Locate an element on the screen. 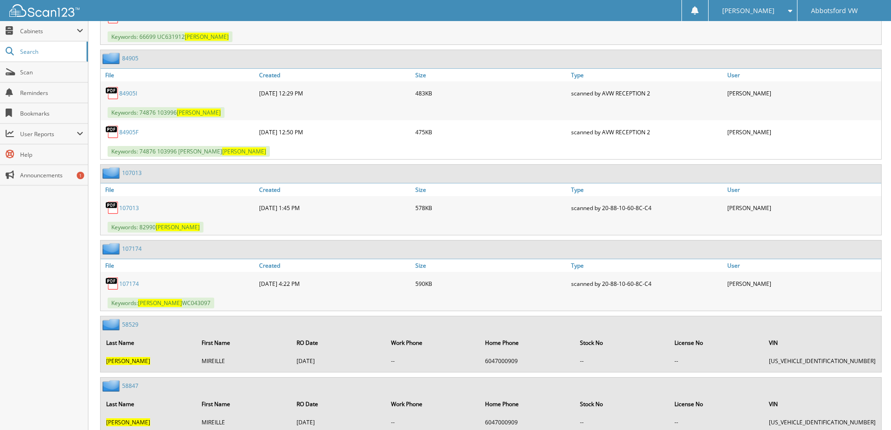 This screenshot has width=891, height=430. span: Bookmarks is located at coordinates (51, 113).